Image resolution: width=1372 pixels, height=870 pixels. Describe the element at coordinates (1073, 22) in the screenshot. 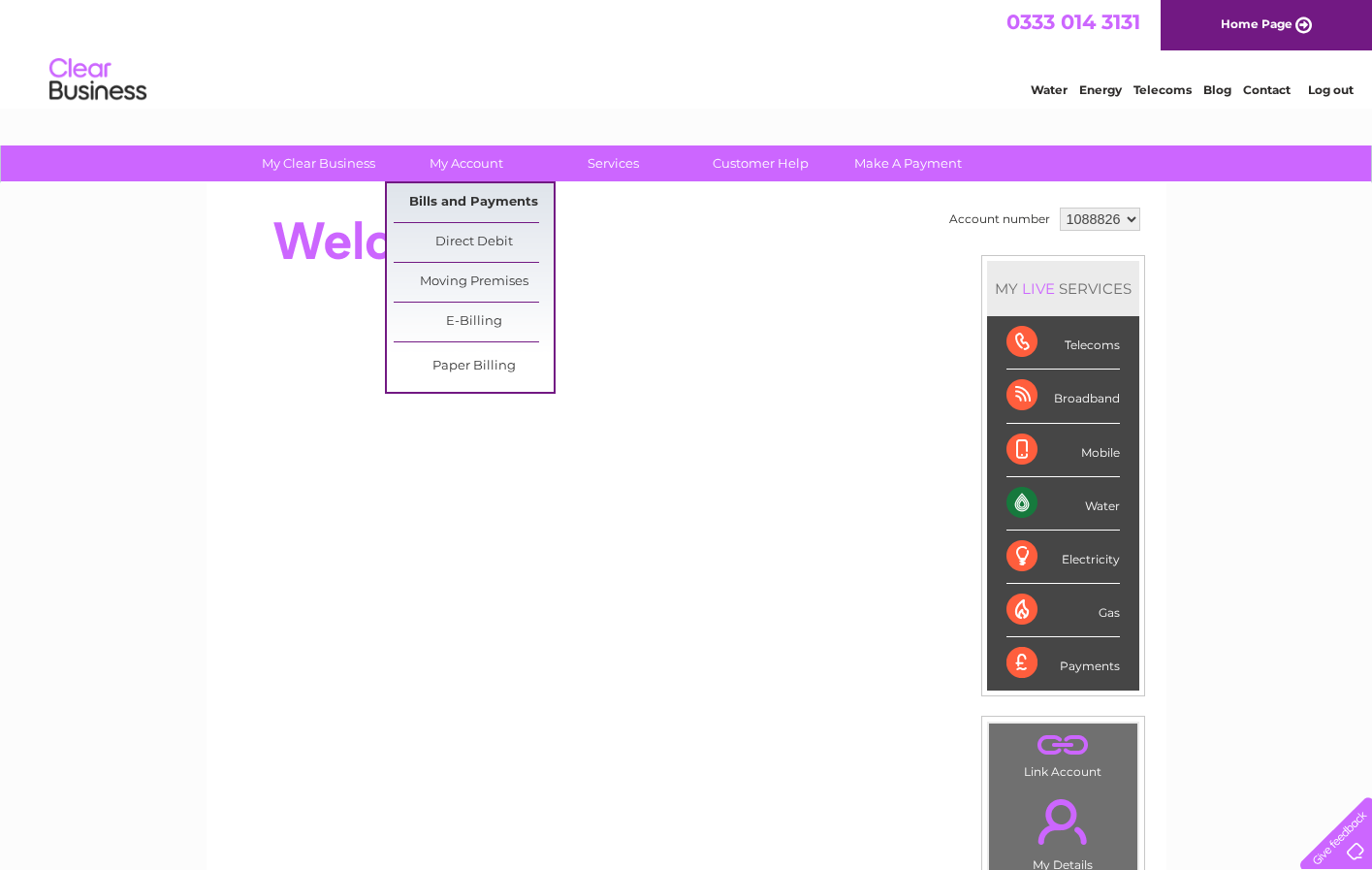

I see `a: 0333 014 3131` at that location.